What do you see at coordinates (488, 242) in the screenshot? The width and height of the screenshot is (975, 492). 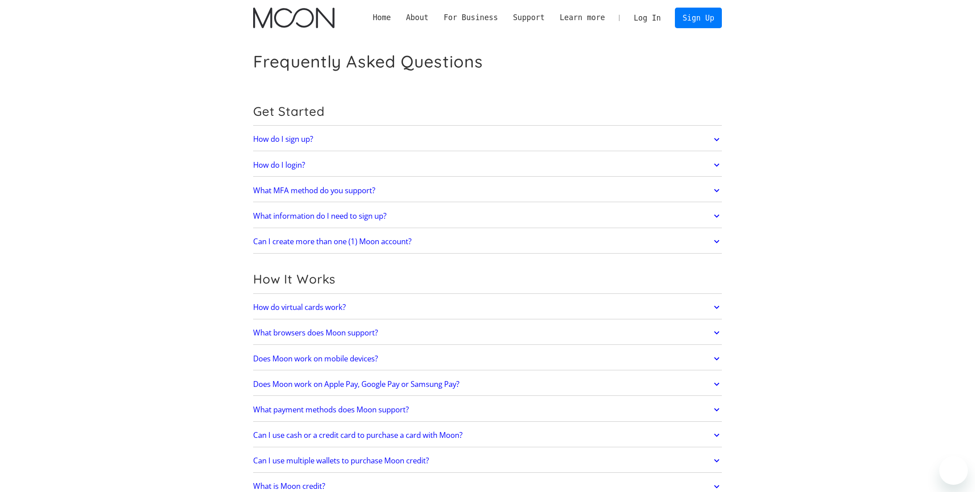 I see `a: Can I create more than one (1) Moon account?` at bounding box center [488, 242].